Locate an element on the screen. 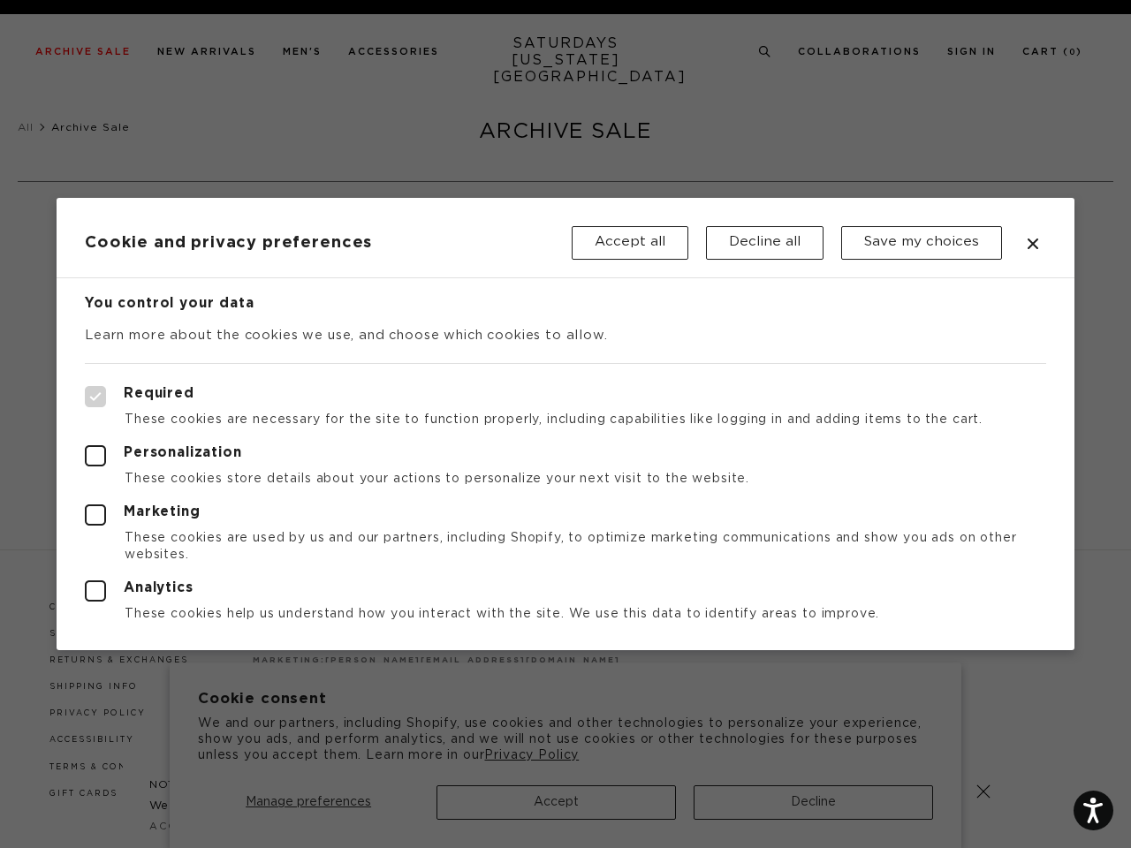  button: Accept all is located at coordinates (630, 243).